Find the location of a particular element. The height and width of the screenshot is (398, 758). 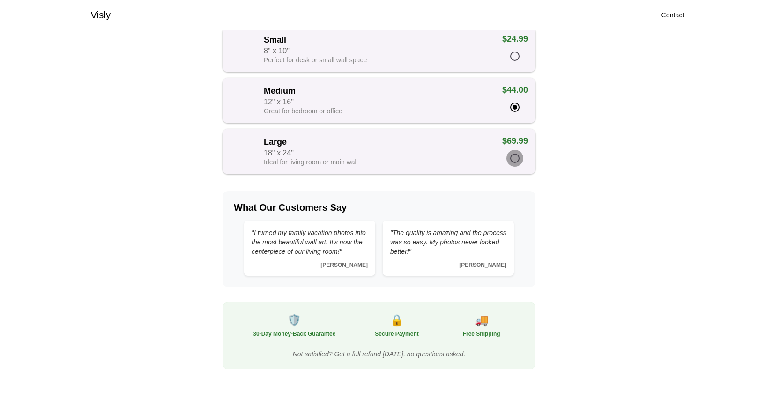

div: "The quality is amazing and the process was so easy. My photos never looked better!" is located at coordinates (448, 242).